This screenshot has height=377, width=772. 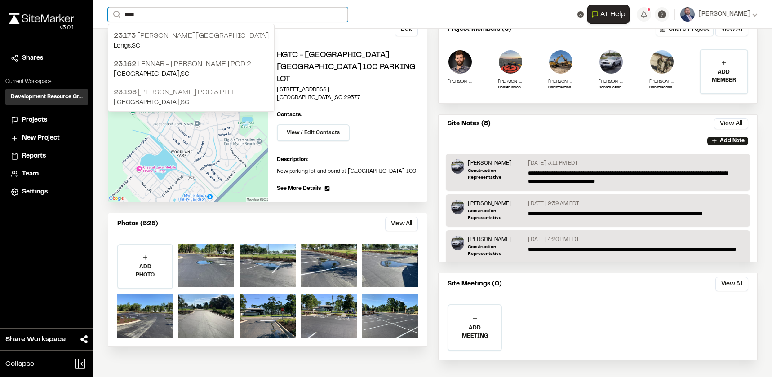 I want to click on p: ADD MEMBER, so click(x=724, y=76).